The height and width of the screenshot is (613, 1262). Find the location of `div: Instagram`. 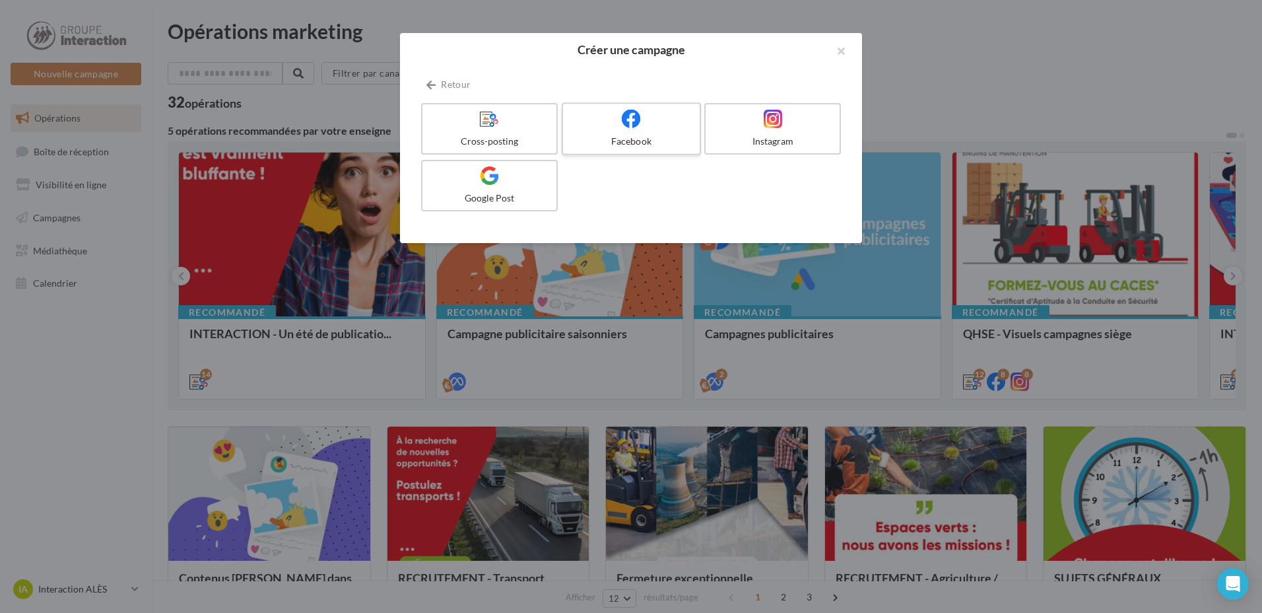

div: Instagram is located at coordinates (772, 141).